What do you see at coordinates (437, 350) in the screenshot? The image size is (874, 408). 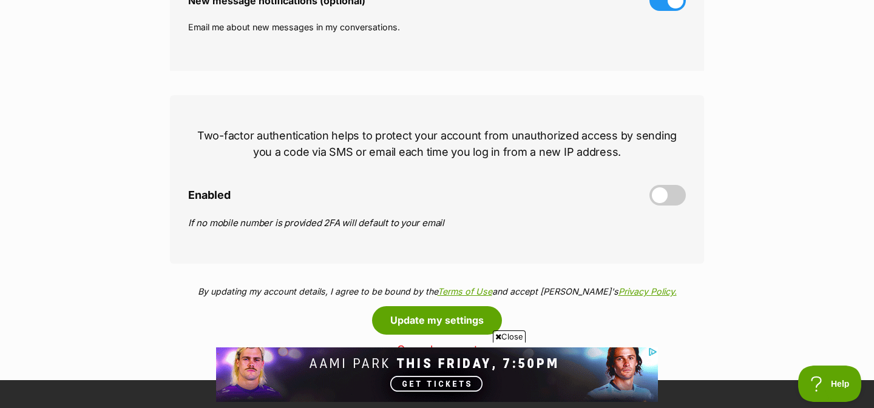 I see `a: Cancel account` at bounding box center [437, 350].